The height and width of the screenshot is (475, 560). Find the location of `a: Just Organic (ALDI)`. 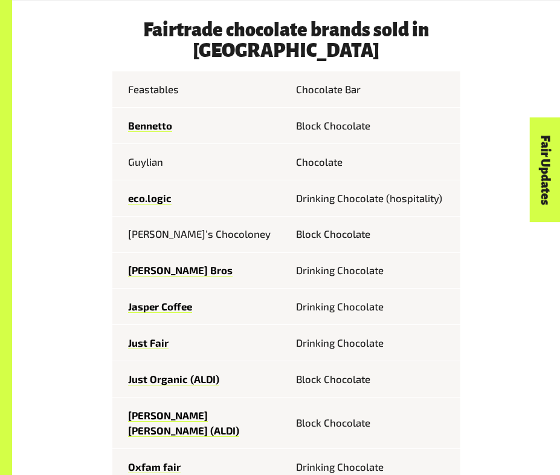

a: Just Organic (ALDI) is located at coordinates (174, 378).